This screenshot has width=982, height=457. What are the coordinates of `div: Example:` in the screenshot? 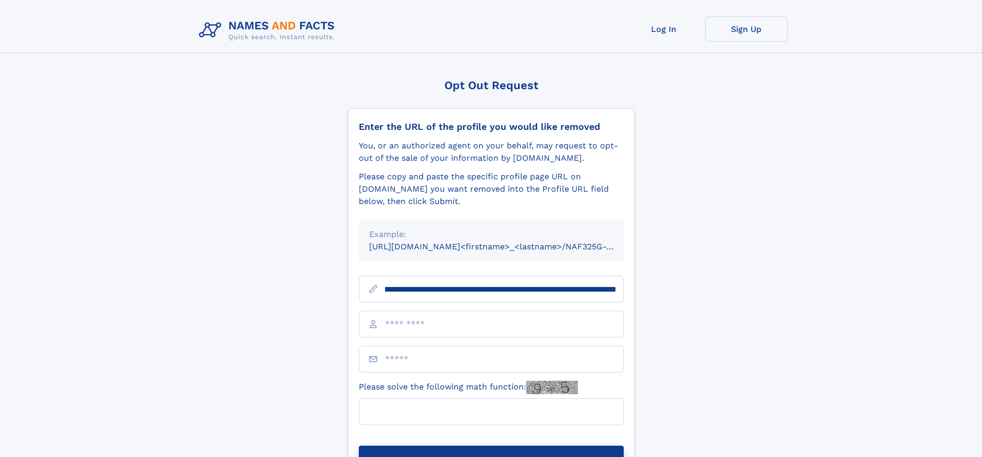 It's located at (491, 235).